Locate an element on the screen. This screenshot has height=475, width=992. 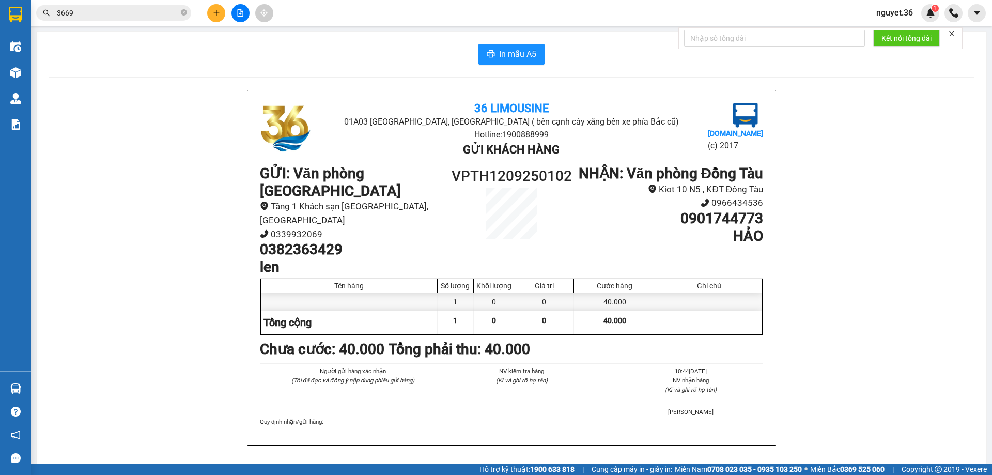
h1: 0382363429 is located at coordinates (354, 250).